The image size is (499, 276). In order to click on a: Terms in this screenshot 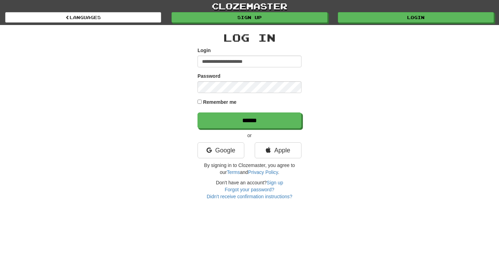, I will do `click(233, 172)`.